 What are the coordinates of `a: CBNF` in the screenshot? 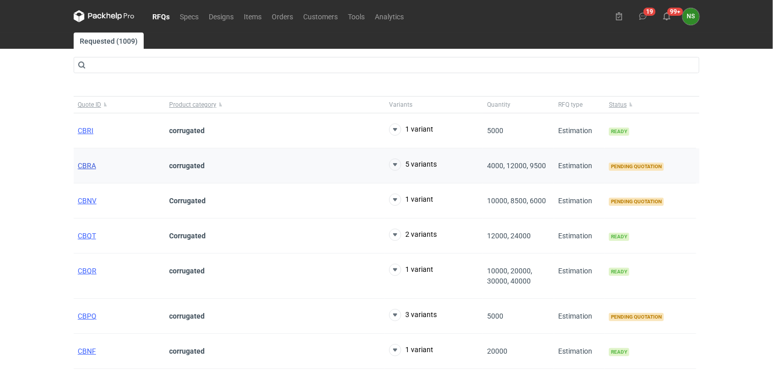 It's located at (87, 351).